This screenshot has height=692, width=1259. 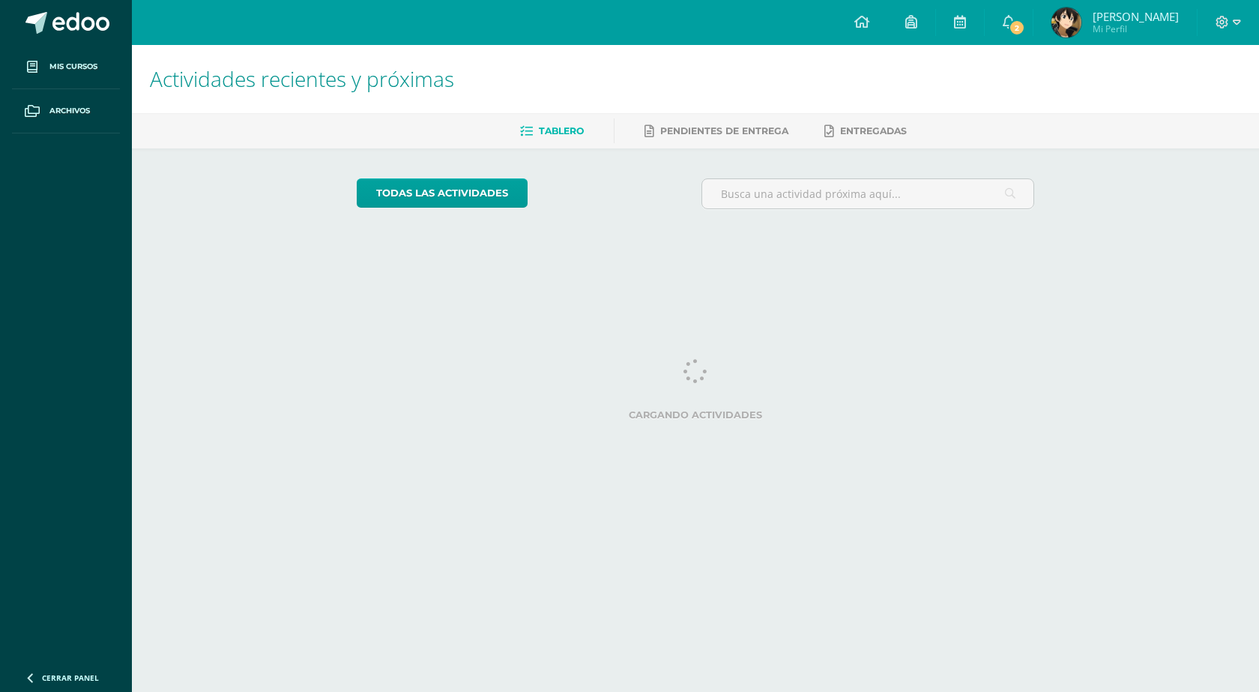 I want to click on a: Pendientes de entrega, so click(x=717, y=131).